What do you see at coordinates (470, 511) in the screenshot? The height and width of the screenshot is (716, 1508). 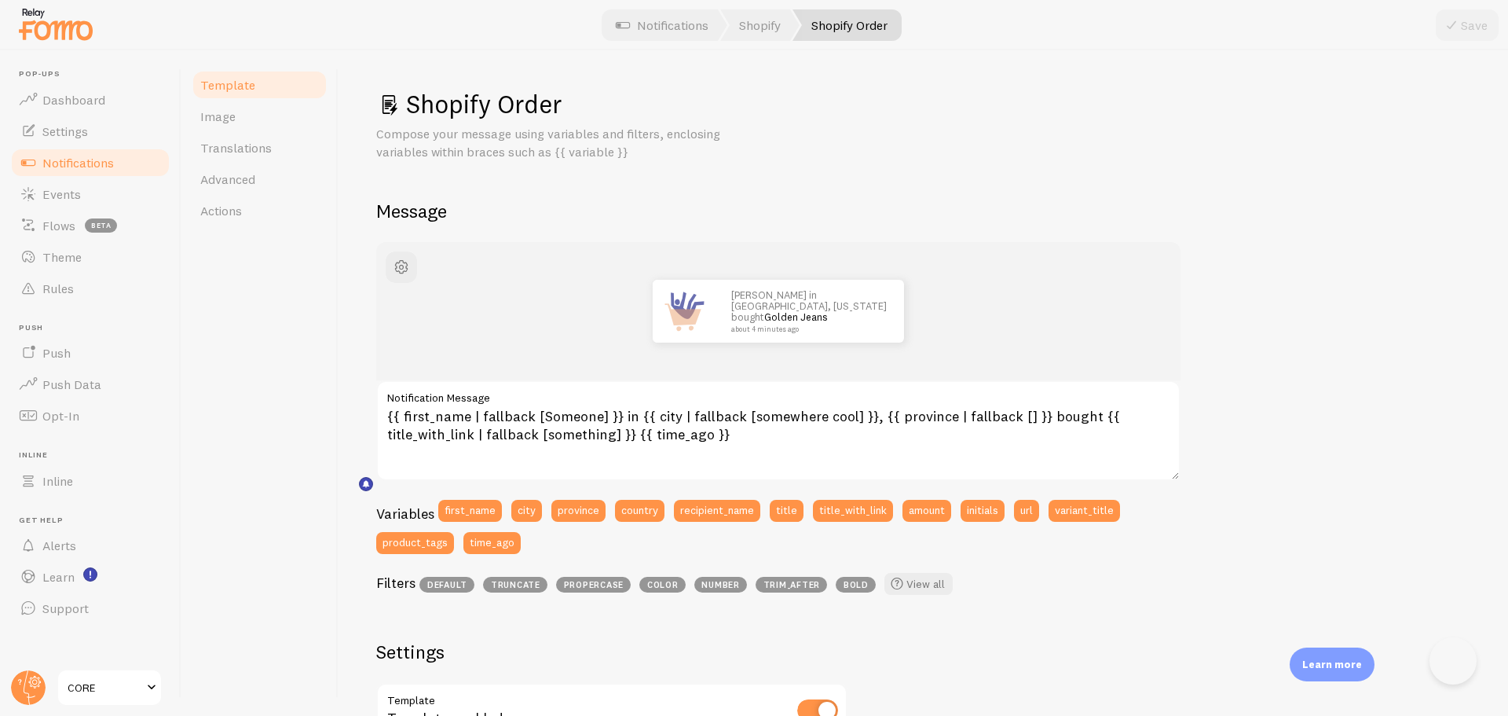 I see `button: first_name` at bounding box center [470, 511].